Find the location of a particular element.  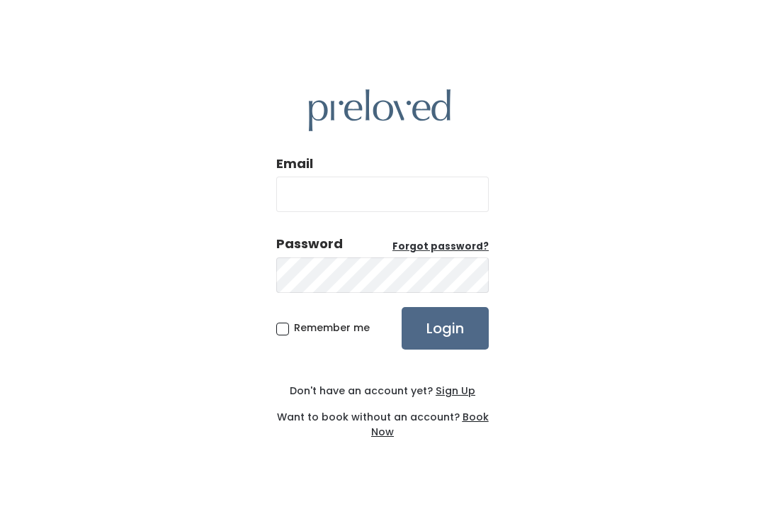

input: Login is located at coordinates (445, 328).